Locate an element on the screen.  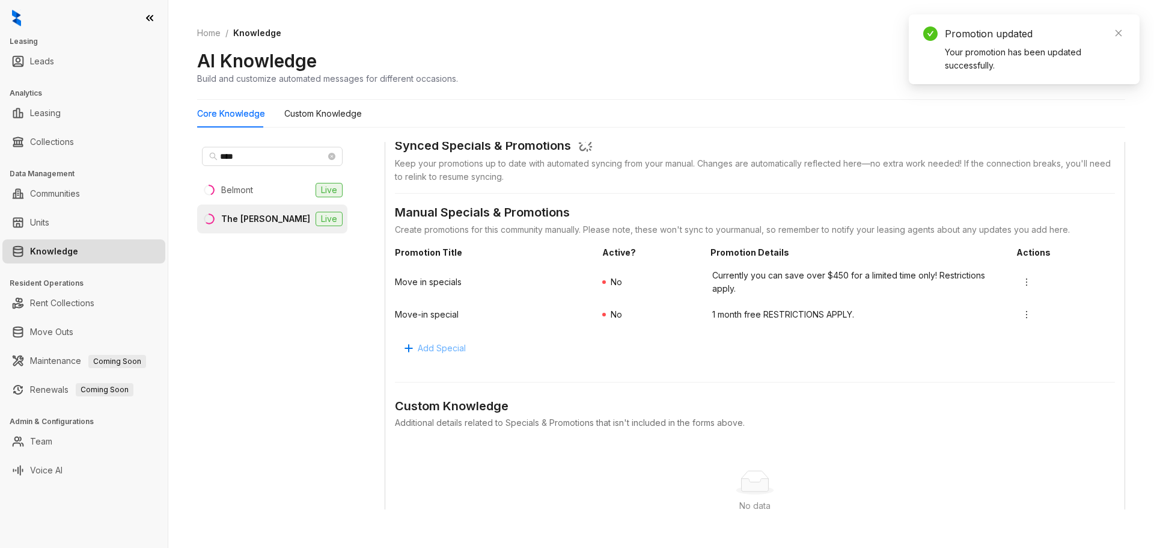
span: Actions is located at coordinates (1066, 252).